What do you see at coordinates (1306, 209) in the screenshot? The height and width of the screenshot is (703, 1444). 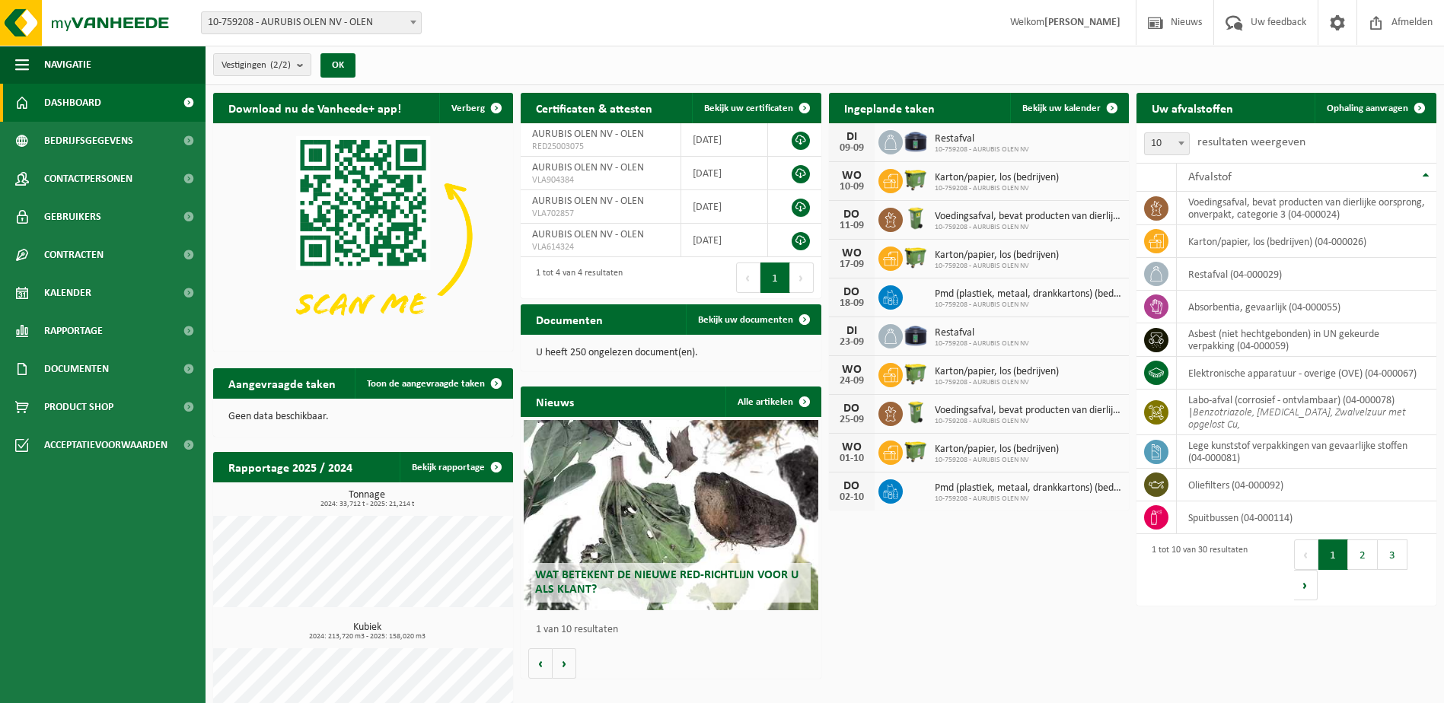 I see `td: voedingsafval, bevat producten van dierlijke oorsprong, onverpakt, categorie 3 (04-000024)` at bounding box center [1306, 209].